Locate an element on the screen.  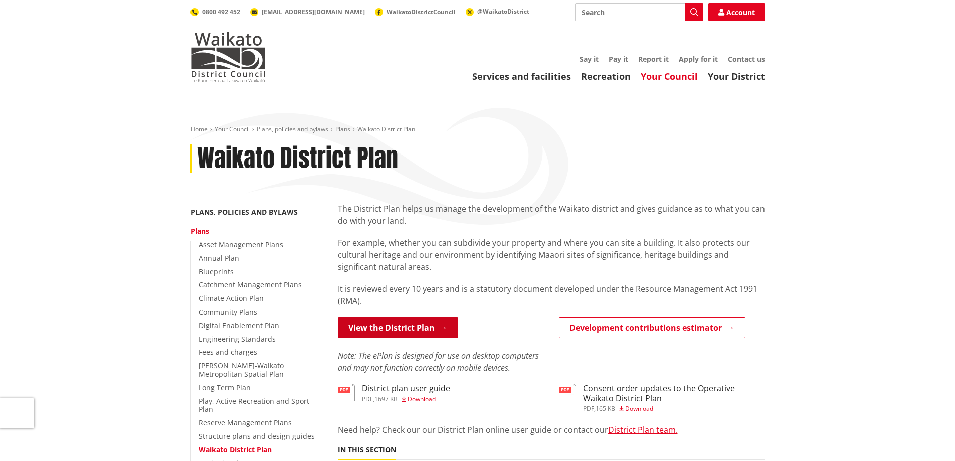
a: Development contributions estimator is located at coordinates (652, 327).